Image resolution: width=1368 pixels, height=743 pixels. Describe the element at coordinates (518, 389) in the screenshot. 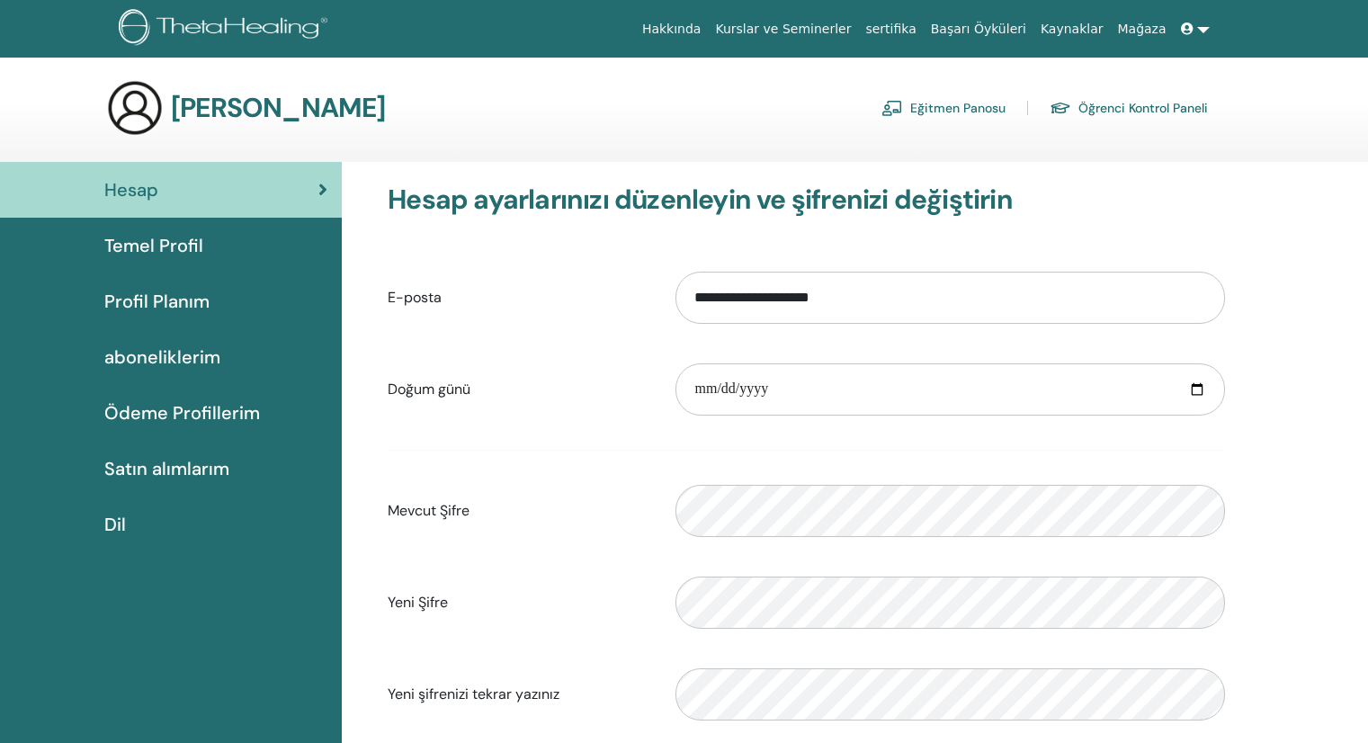

I see `label: Doğum günü` at that location.